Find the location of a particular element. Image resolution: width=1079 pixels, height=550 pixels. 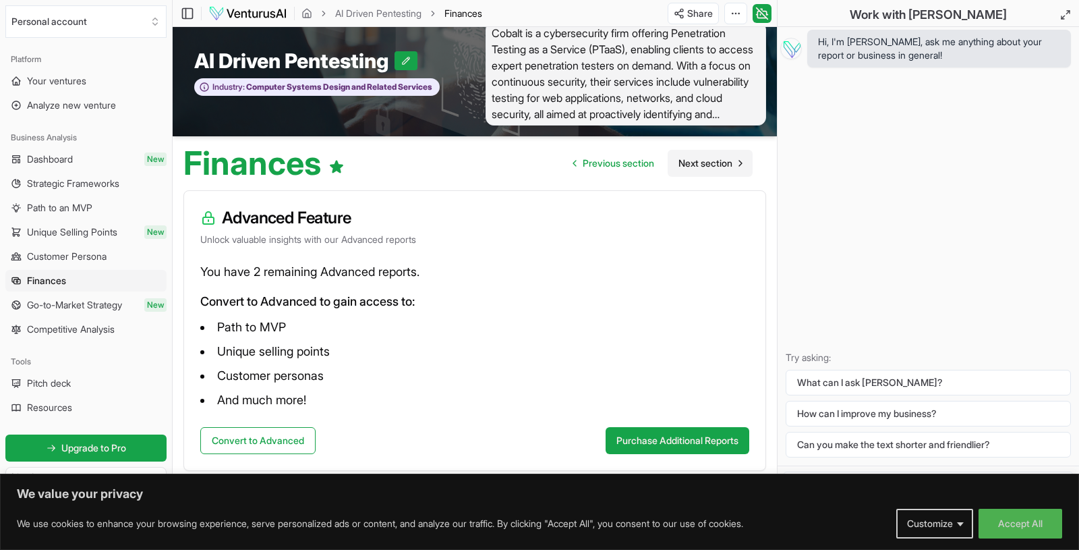

span: Customer Persona is located at coordinates (67, 256).